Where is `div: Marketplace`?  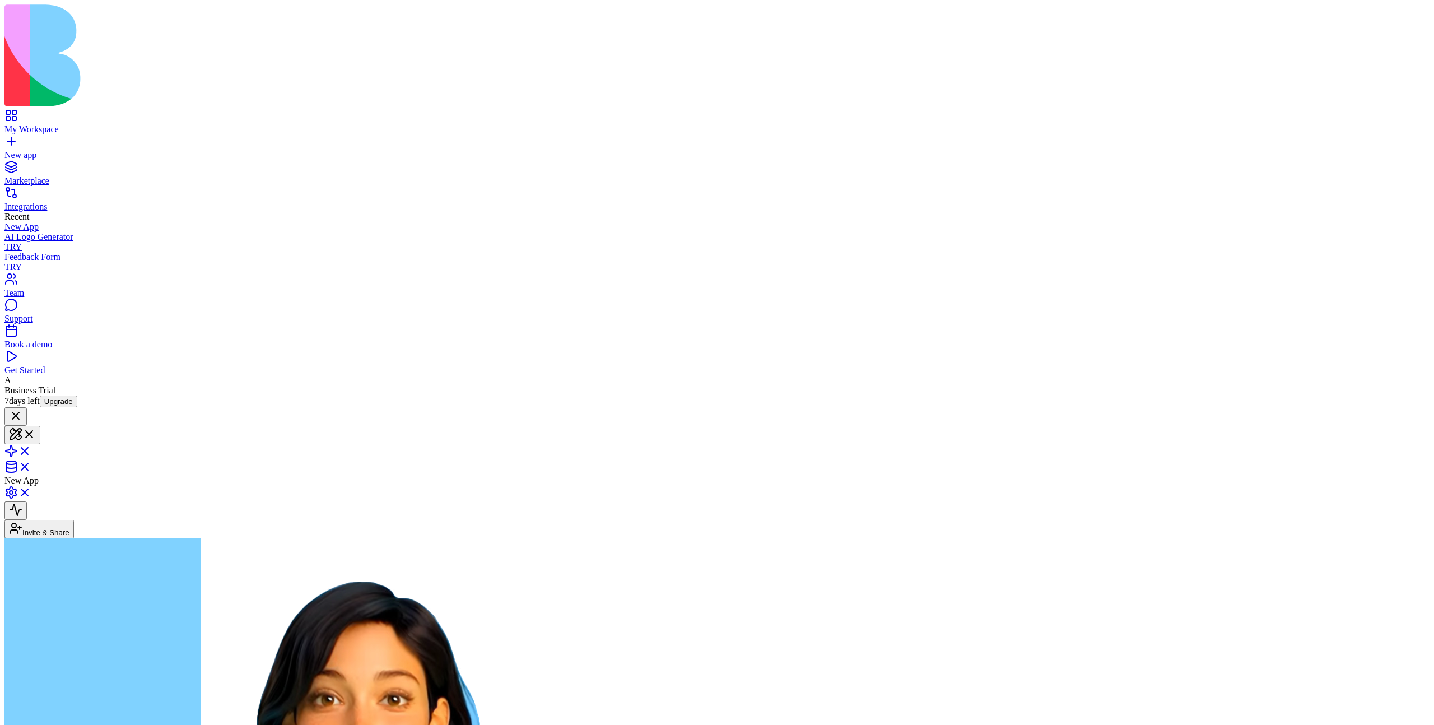
div: Marketplace is located at coordinates (717, 181).